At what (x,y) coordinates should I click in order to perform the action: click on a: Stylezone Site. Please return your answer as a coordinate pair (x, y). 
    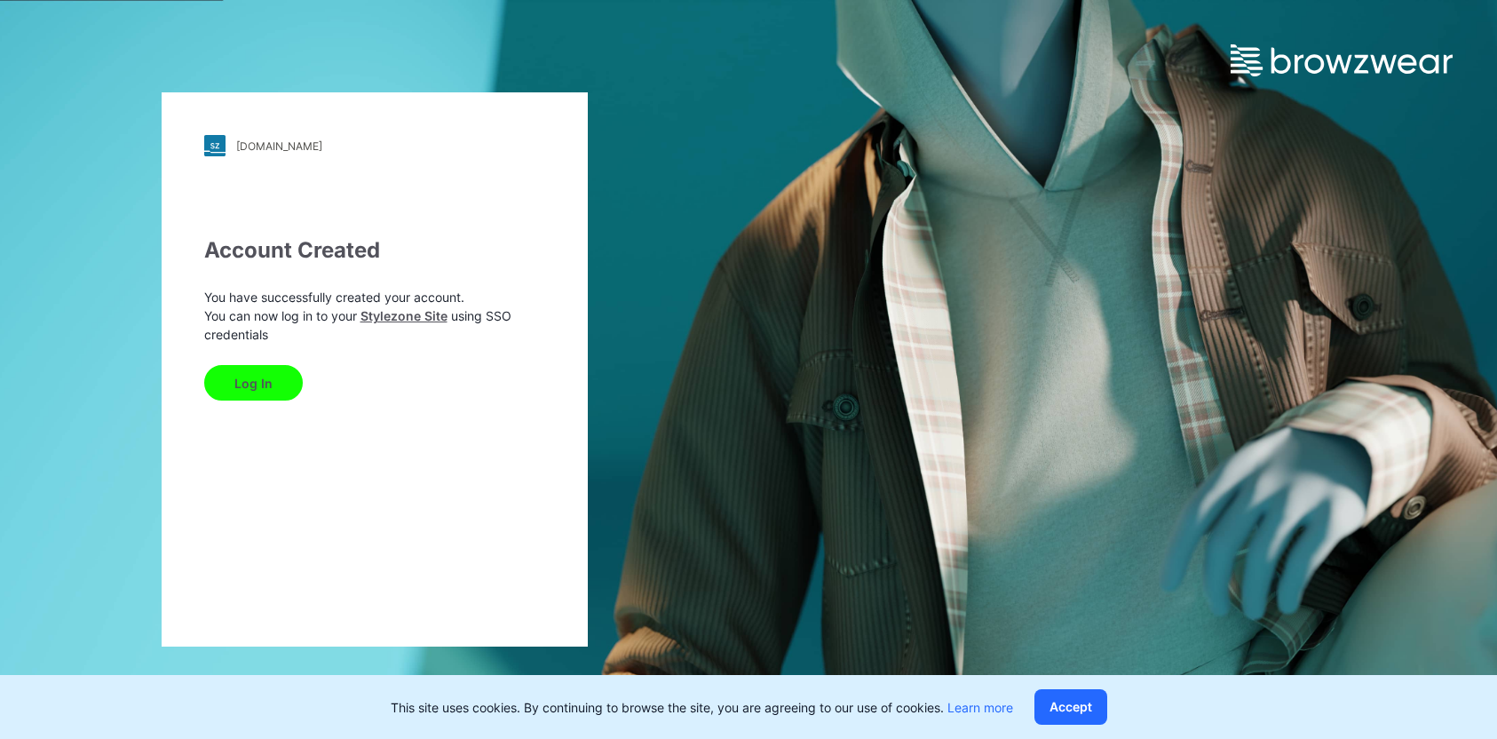
    Looking at the image, I should click on (404, 315).